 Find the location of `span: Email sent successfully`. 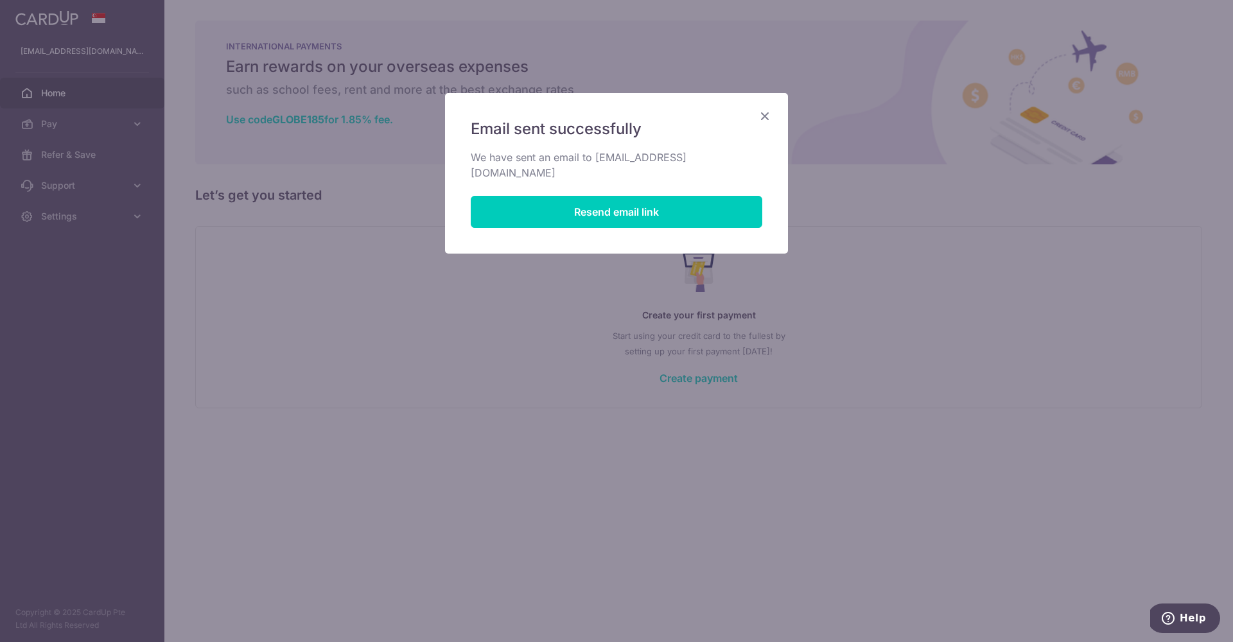

span: Email sent successfully is located at coordinates (556, 129).